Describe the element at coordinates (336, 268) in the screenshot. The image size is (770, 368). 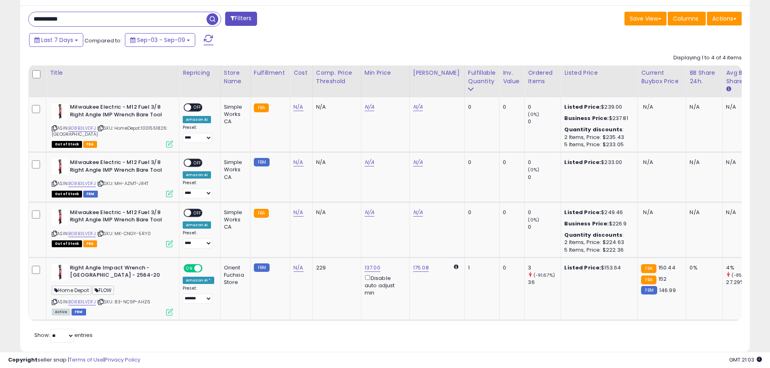
I see `div: 229` at that location.